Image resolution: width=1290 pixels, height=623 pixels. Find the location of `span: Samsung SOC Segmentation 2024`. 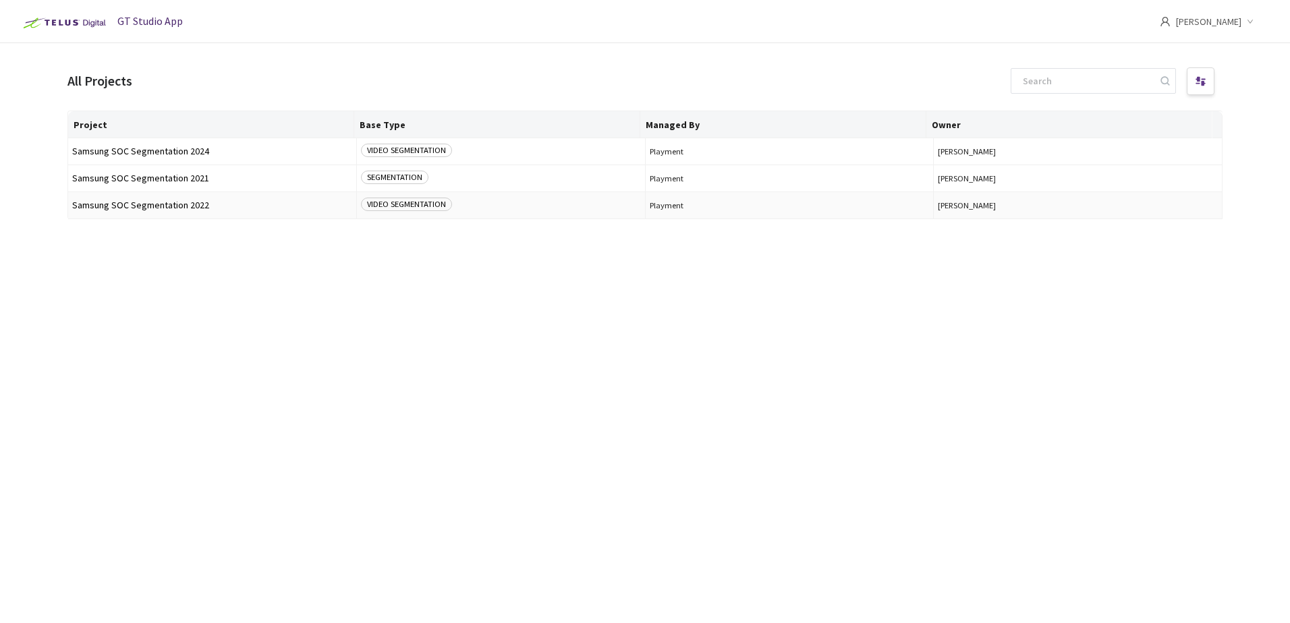

span: Samsung SOC Segmentation 2024 is located at coordinates (212, 151).